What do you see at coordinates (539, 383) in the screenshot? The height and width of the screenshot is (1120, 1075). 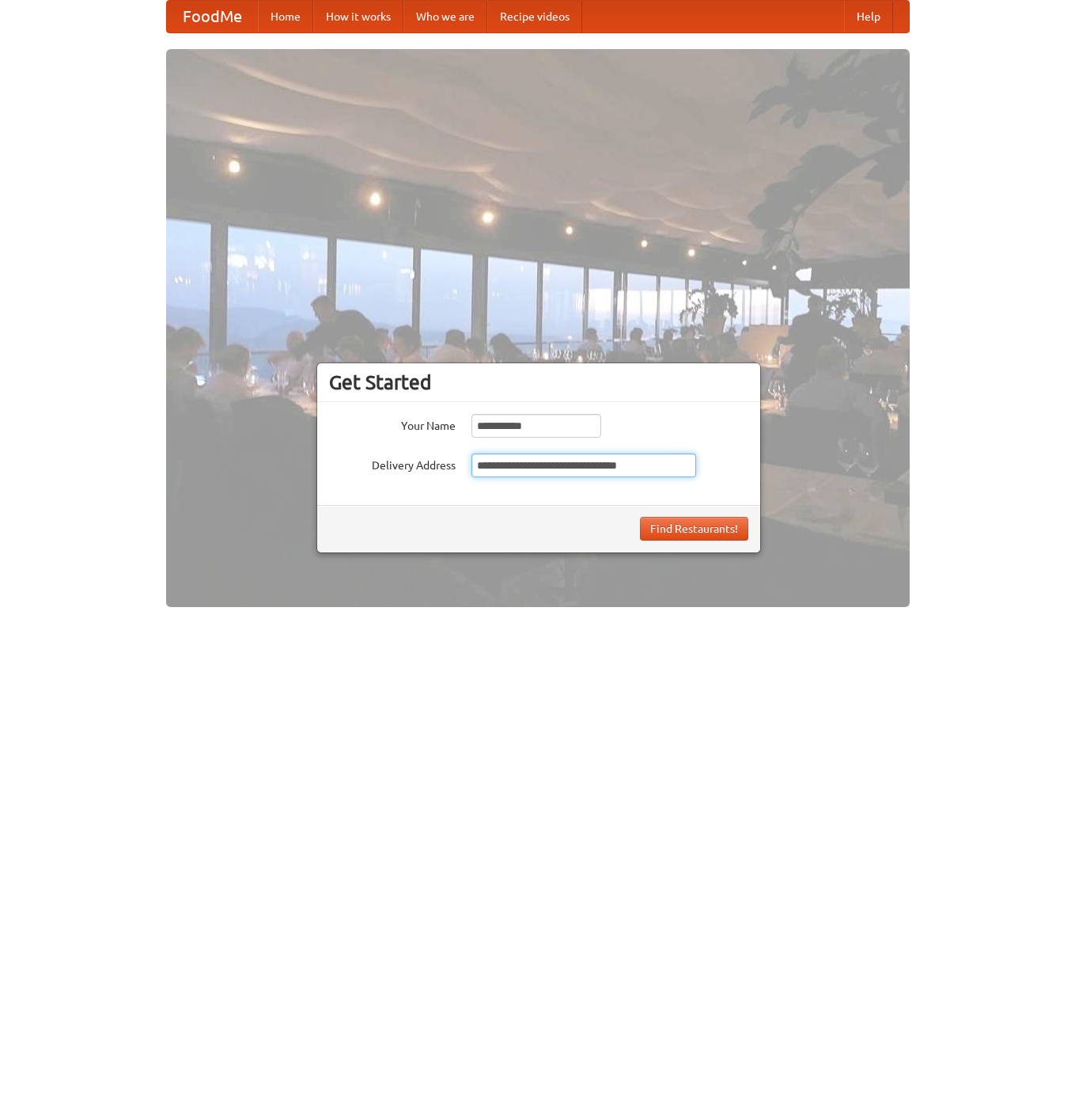 I see `h3: Get Started` at bounding box center [539, 383].